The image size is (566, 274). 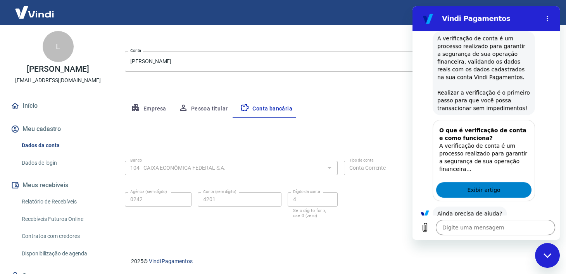 I want to click on p: Se o dígito for x, use 0 (zero), so click(x=313, y=213).